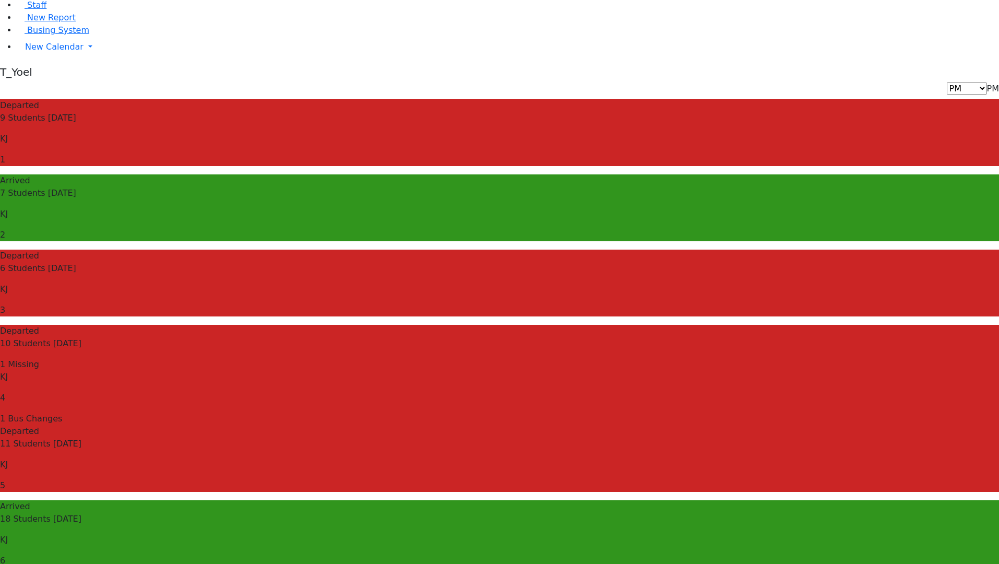  What do you see at coordinates (46, 17) in the screenshot?
I see `a: New Report` at bounding box center [46, 17].